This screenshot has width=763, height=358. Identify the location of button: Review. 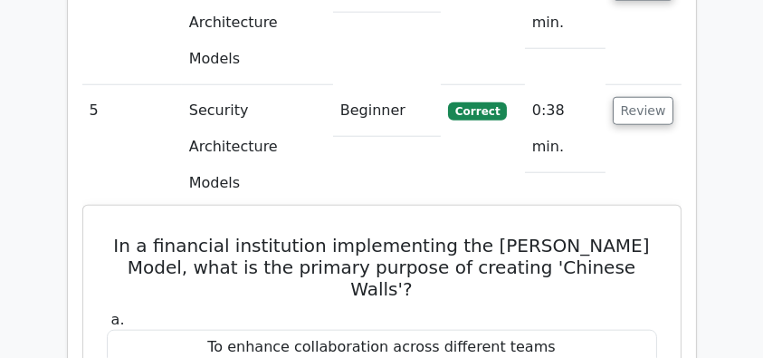
(644, 110).